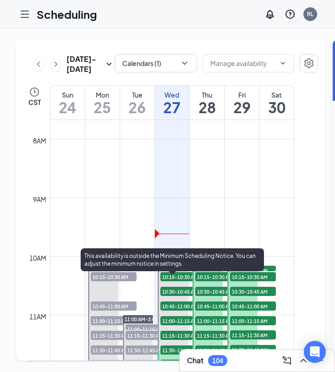  I want to click on a: August 25, 2025, so click(102, 103).